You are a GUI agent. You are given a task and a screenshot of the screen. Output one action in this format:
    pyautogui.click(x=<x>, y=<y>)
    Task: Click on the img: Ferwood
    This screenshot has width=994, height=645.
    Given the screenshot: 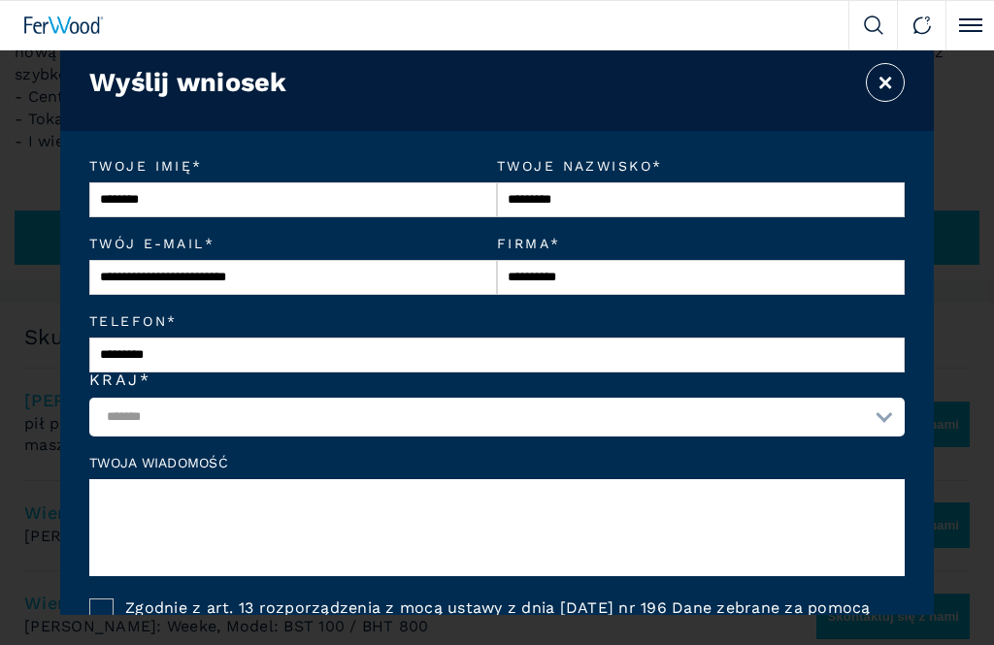 What is the action you would take?
    pyautogui.click(x=64, y=25)
    